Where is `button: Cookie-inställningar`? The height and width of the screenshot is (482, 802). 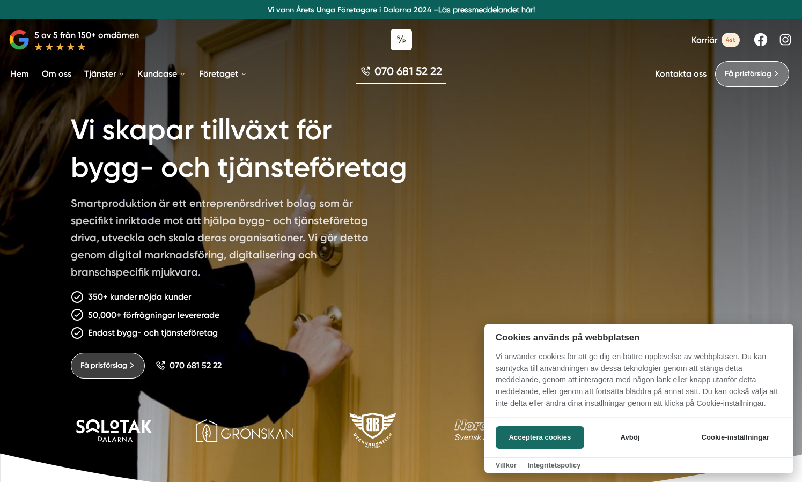
button: Cookie-inställningar is located at coordinates (735, 438).